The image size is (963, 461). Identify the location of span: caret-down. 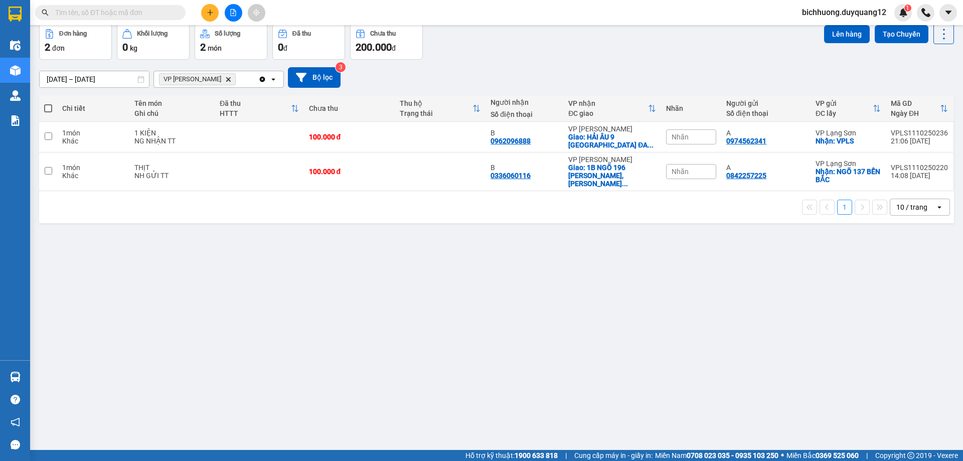
(948, 13).